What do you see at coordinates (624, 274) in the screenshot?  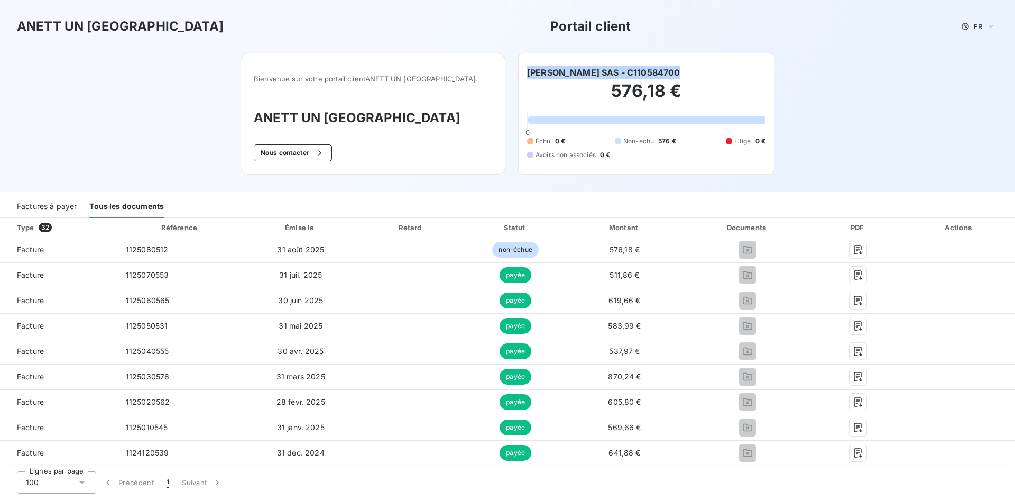 I see `span: 511,86 €` at bounding box center [624, 274].